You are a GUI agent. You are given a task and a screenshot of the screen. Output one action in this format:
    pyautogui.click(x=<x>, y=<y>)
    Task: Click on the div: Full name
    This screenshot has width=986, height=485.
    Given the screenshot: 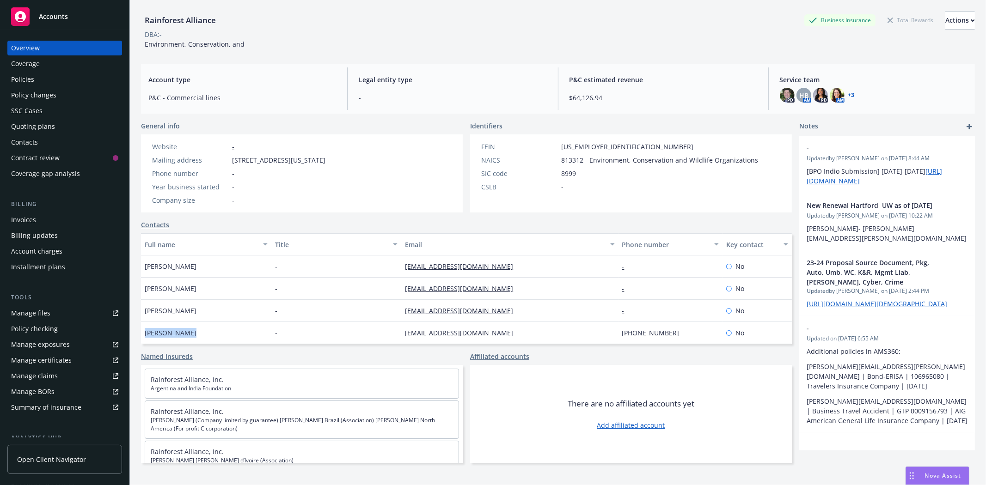 What is the action you would take?
    pyautogui.click(x=201, y=245)
    